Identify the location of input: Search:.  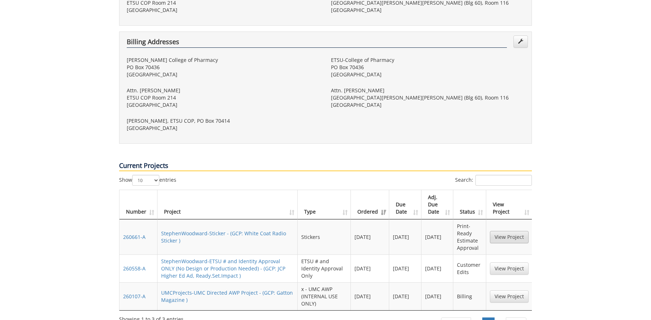
(504, 180).